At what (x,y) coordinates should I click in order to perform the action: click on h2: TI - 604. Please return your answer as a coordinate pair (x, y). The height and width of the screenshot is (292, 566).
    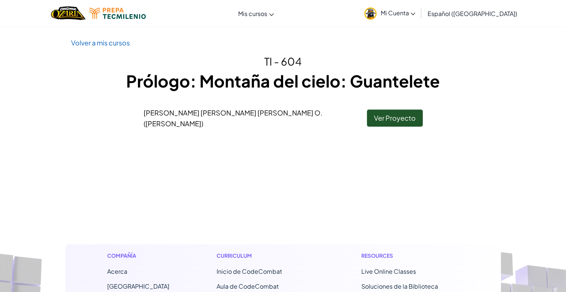
    Looking at the image, I should click on (283, 61).